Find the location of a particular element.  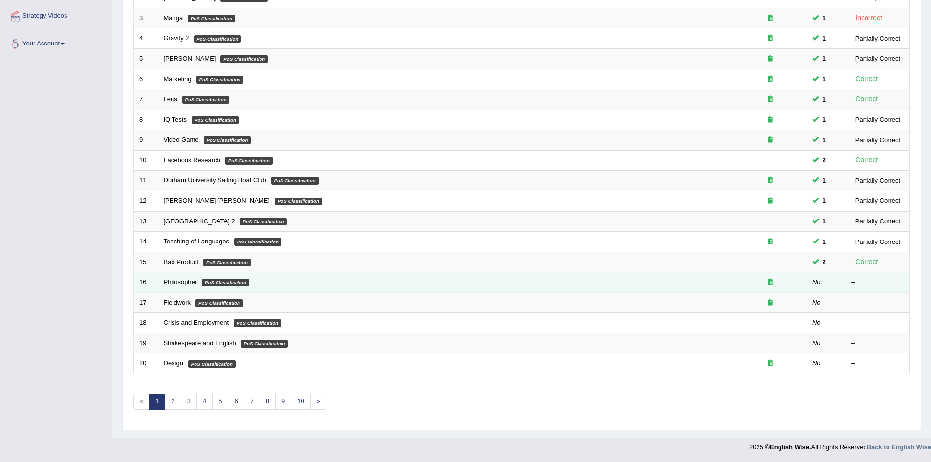

td: 15 is located at coordinates (146, 262).